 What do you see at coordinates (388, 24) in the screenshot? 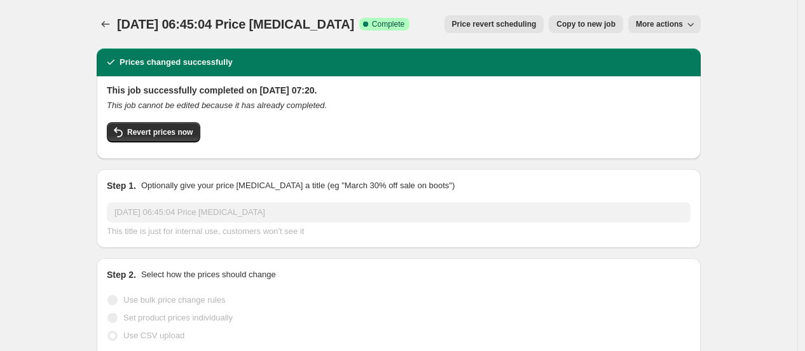
I see `span: Complete` at bounding box center [388, 24].